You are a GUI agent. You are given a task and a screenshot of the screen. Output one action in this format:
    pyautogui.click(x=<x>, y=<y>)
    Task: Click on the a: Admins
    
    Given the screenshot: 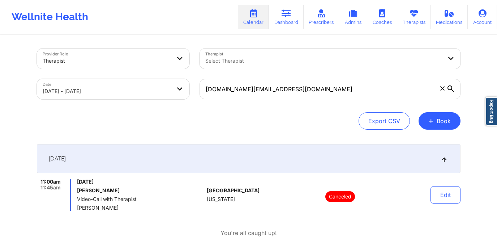 What is the action you would take?
    pyautogui.click(x=353, y=17)
    